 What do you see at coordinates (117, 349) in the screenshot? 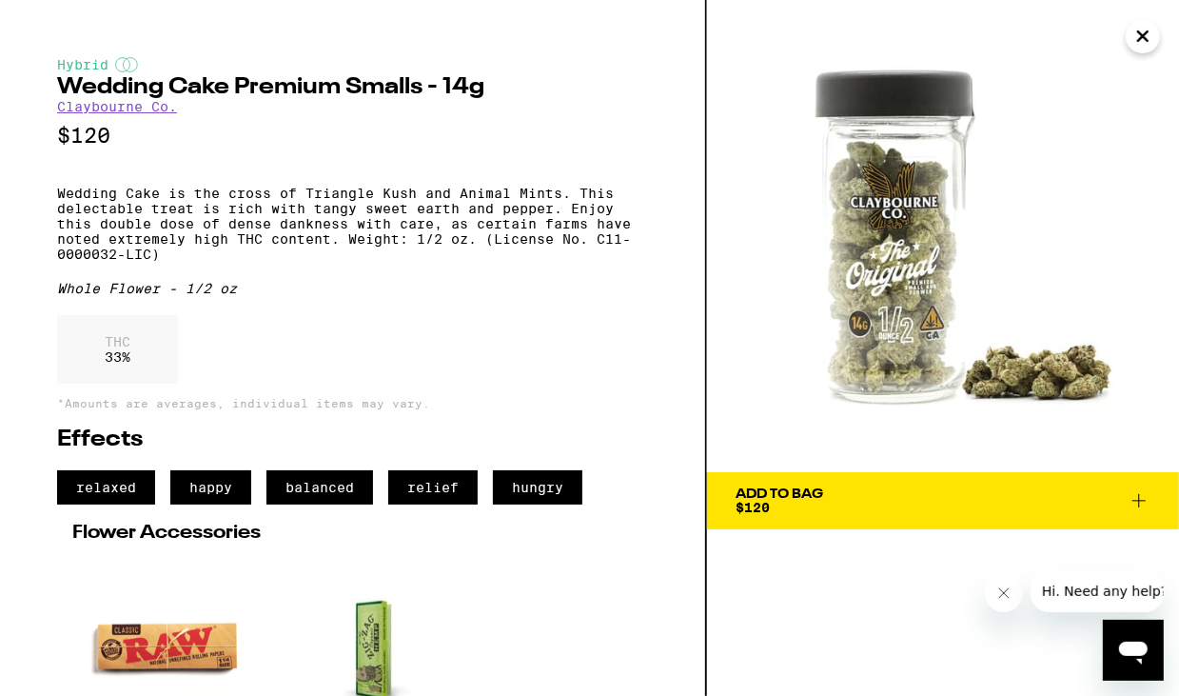
I see `div: 33 %` at bounding box center [117, 349].